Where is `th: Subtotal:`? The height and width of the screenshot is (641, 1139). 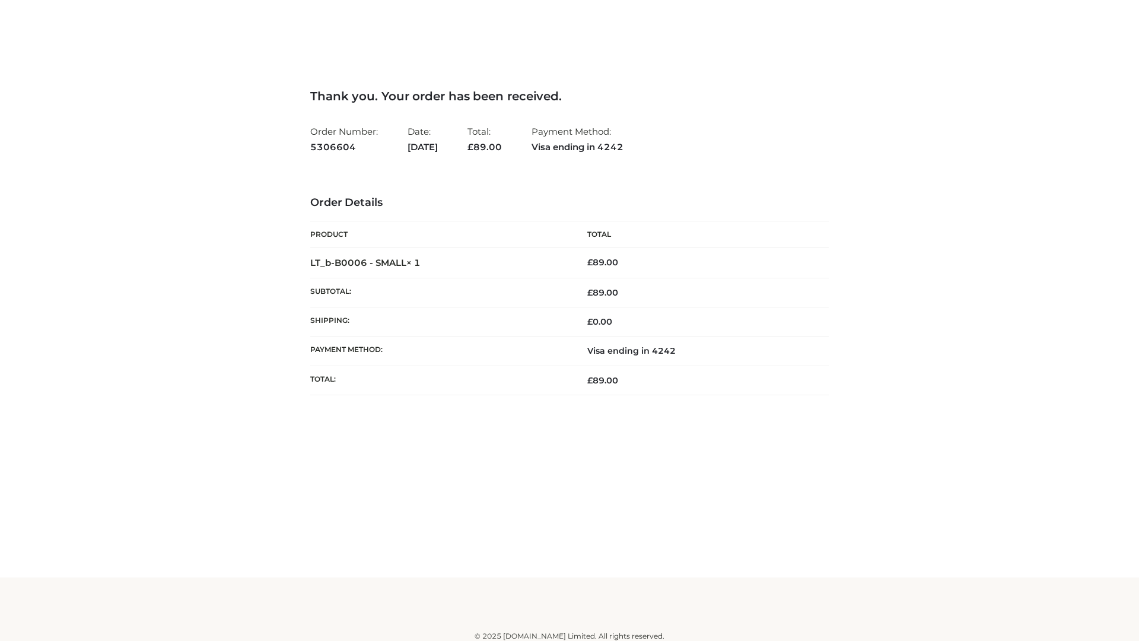 th: Subtotal: is located at coordinates (440, 292).